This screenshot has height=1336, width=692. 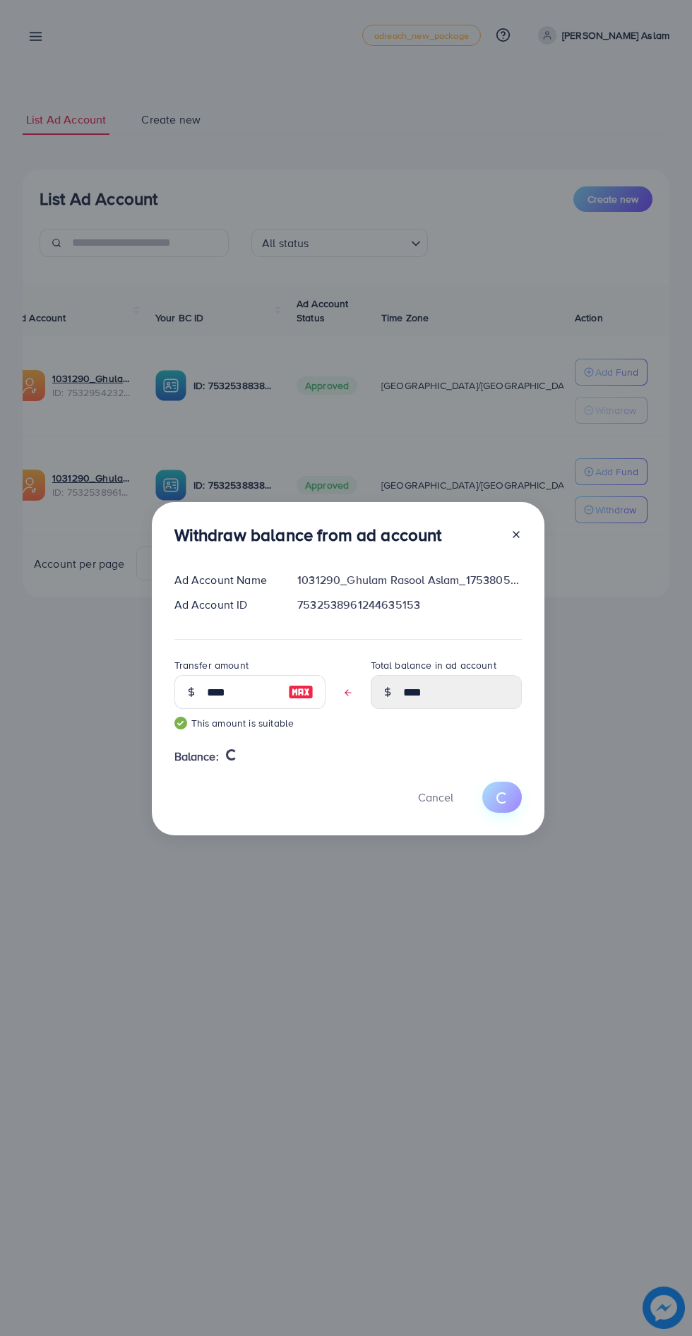 I want to click on h3: Withdraw balance from ad account, so click(x=308, y=534).